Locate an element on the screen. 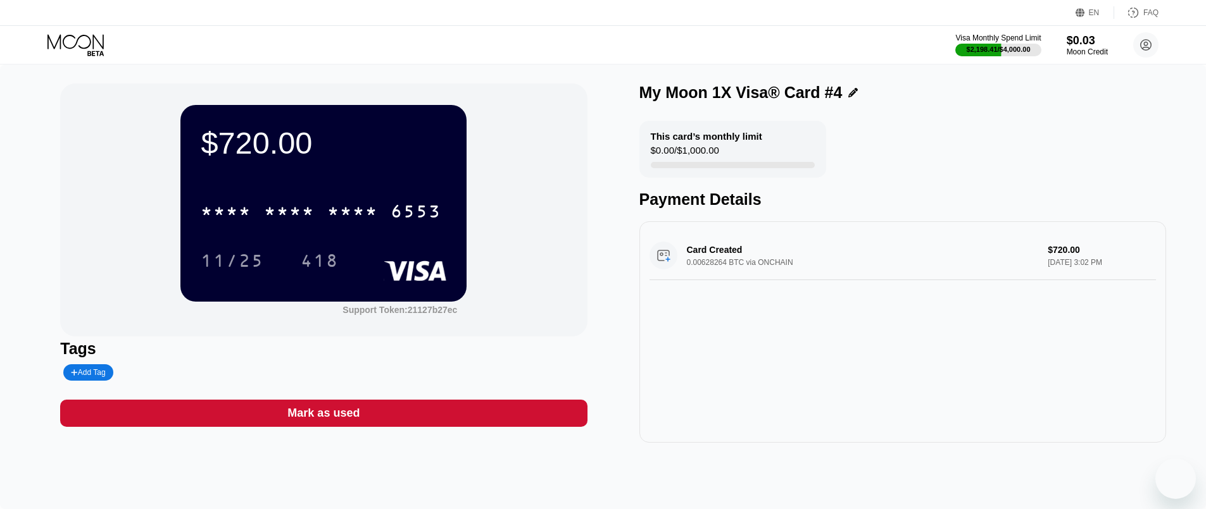 The height and width of the screenshot is (509, 1206). div: Support Token: 21127b27ec is located at coordinates (399, 310).